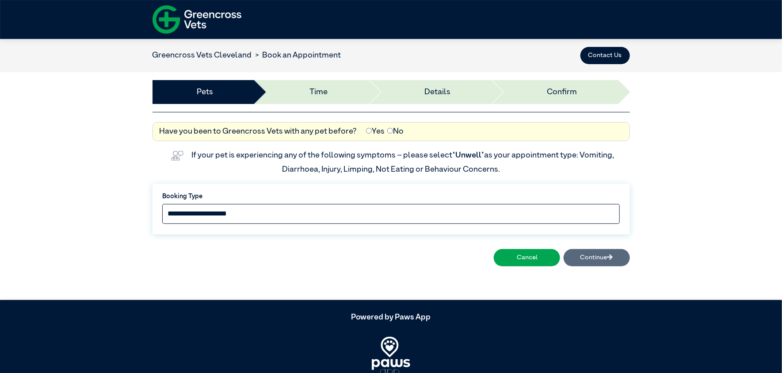 This screenshot has width=782, height=373. Describe the element at coordinates (197, 19) in the screenshot. I see `img: f-logo` at that location.